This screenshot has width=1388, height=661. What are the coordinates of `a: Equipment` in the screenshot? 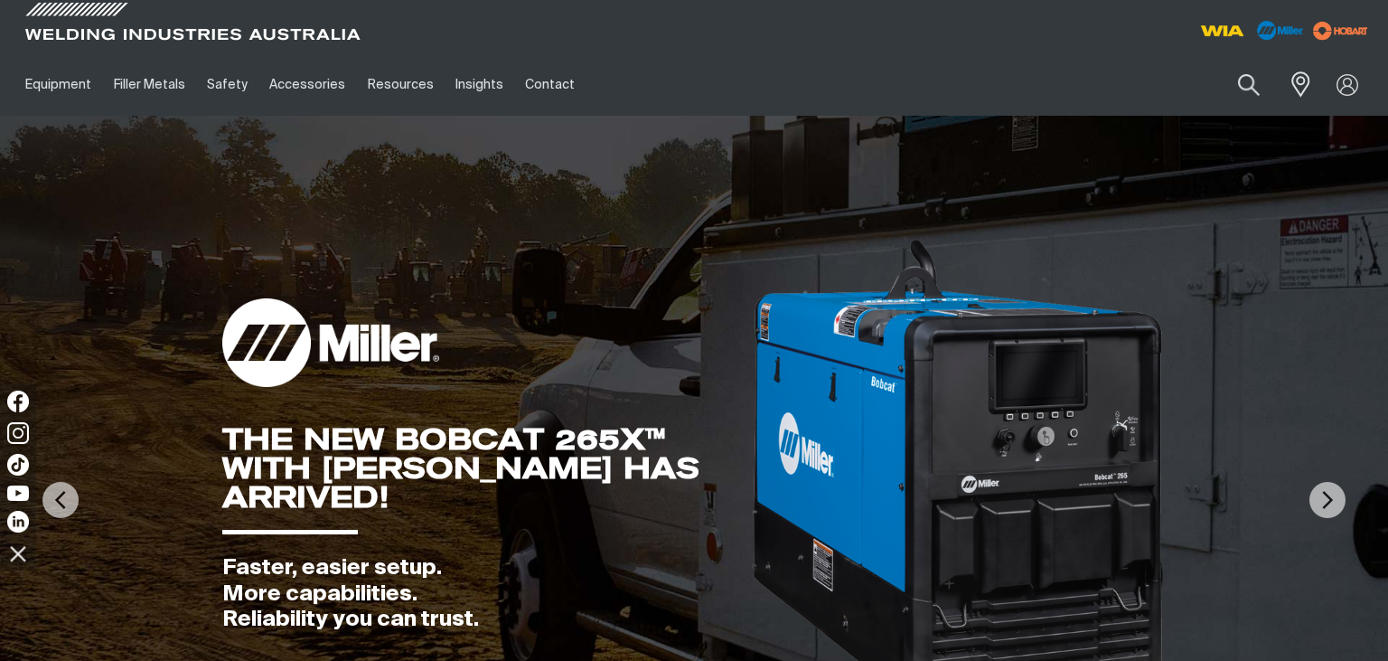 It's located at (58, 84).